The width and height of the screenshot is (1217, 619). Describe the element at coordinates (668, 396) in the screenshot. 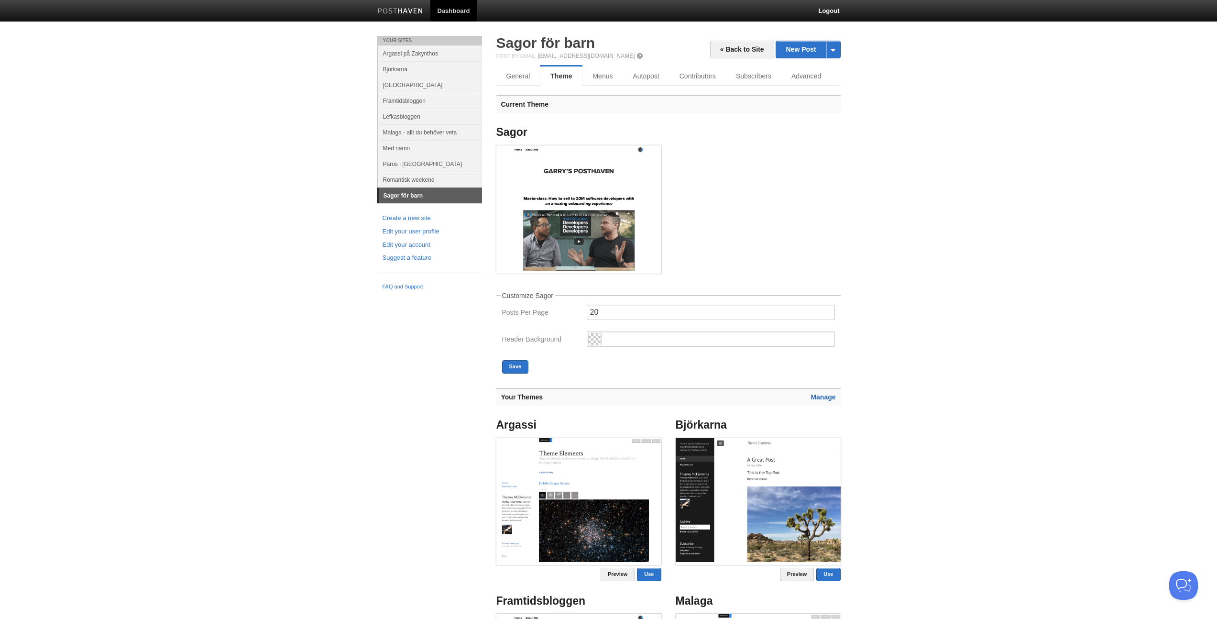

I see `h3: Your Themes` at that location.